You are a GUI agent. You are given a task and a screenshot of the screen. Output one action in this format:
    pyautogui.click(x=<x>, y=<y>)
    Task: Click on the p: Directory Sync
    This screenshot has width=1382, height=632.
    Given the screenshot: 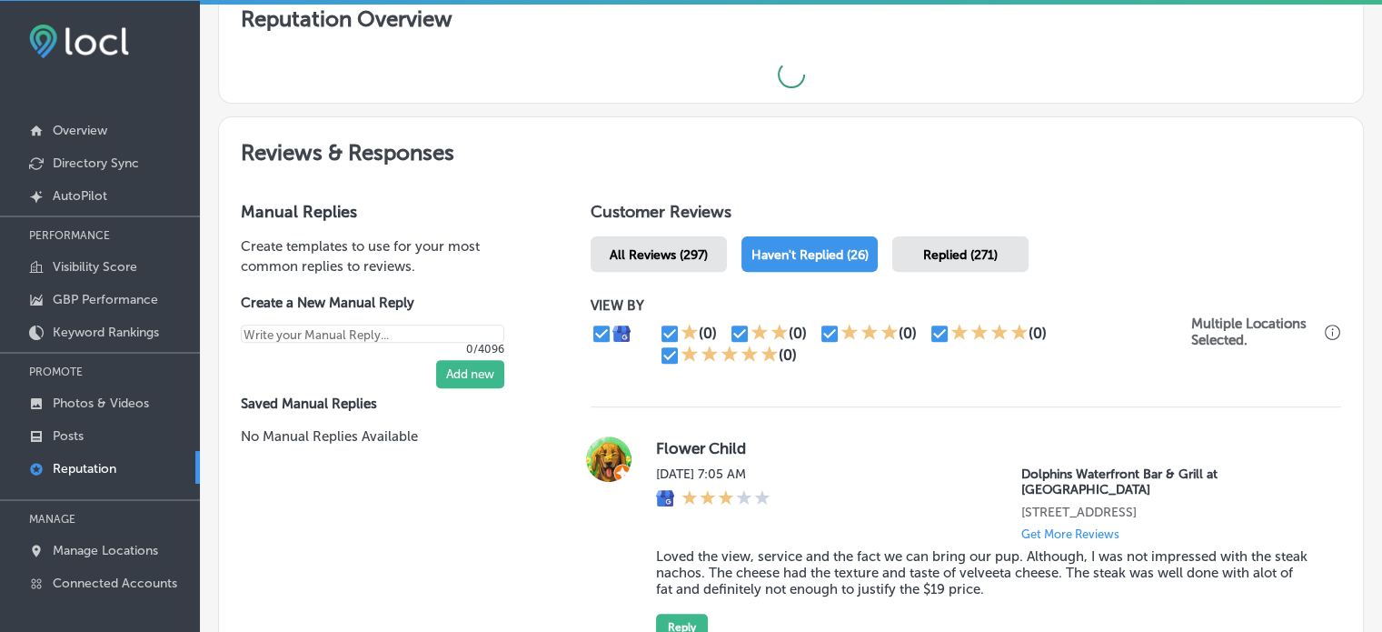 What is the action you would take?
    pyautogui.click(x=95, y=163)
    